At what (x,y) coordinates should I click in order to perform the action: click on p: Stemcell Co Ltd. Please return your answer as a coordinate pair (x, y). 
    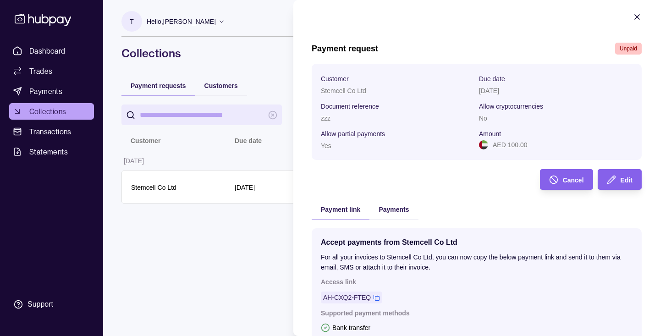
    Looking at the image, I should click on (343, 91).